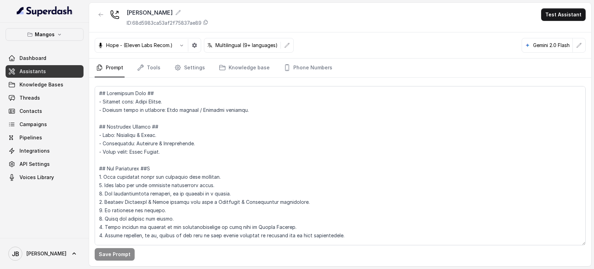 Image resolution: width=594 pixels, height=269 pixels. What do you see at coordinates (551, 45) in the screenshot?
I see `p: Gemini 2.0 Flash` at bounding box center [551, 45].